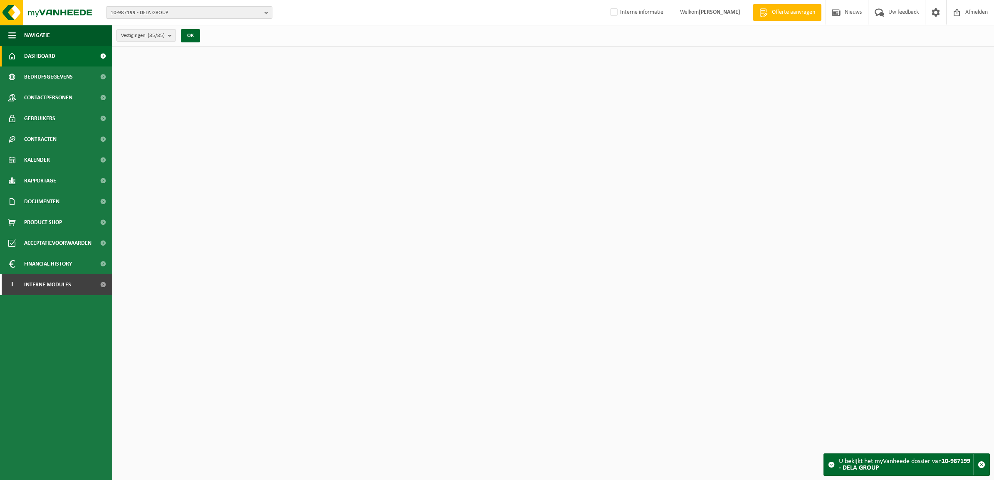  What do you see at coordinates (48, 98) in the screenshot?
I see `span: Contactpersonen` at bounding box center [48, 98].